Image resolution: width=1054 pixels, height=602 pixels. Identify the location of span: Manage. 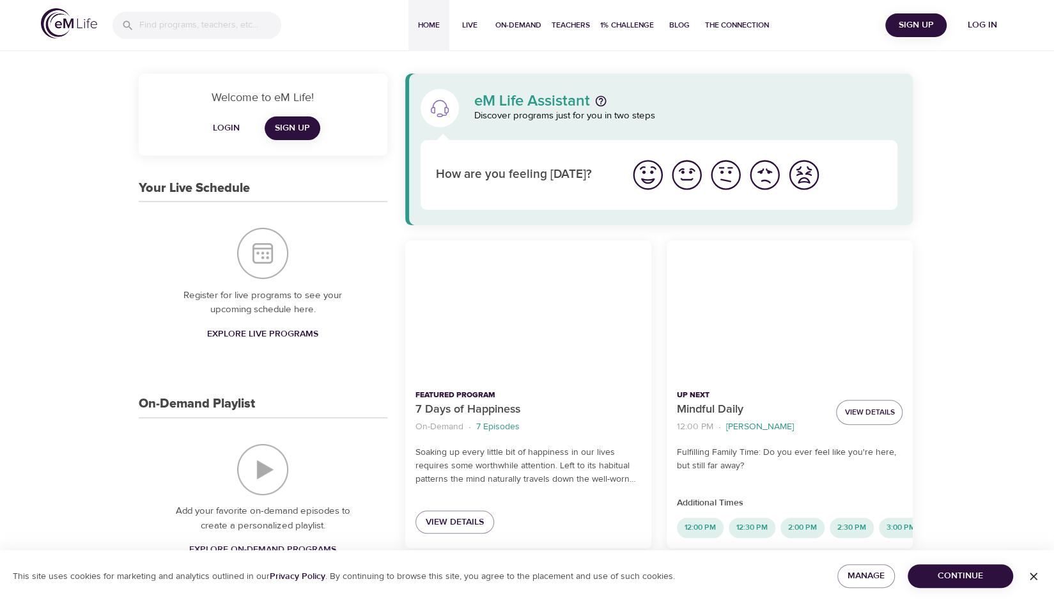
(866, 575).